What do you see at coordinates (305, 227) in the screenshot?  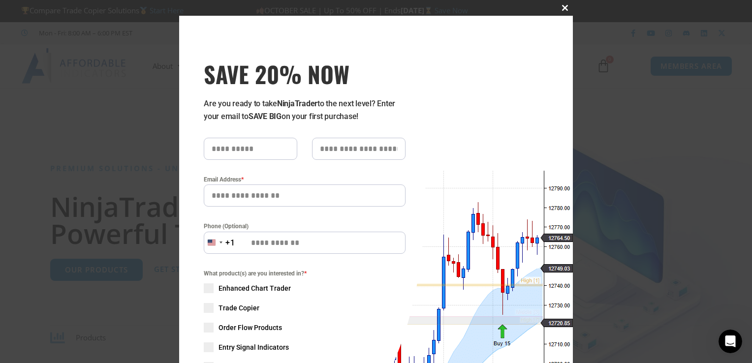 I see `label: Phone (Optional)` at bounding box center [305, 227].